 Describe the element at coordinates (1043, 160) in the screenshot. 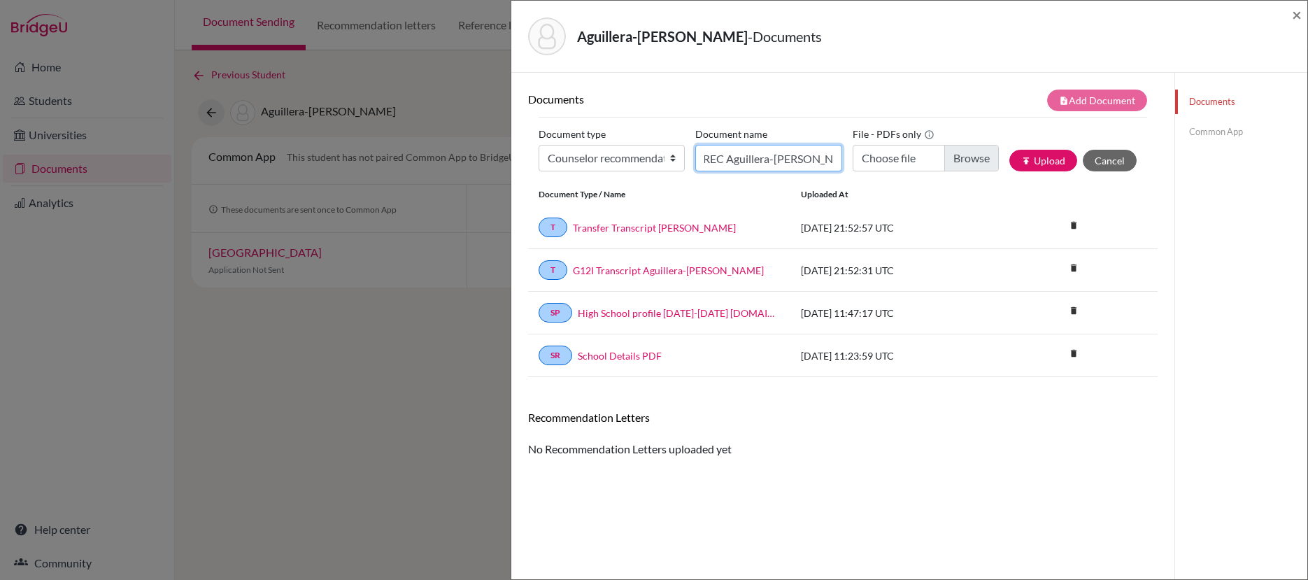

I see `button: publishUpload` at that location.